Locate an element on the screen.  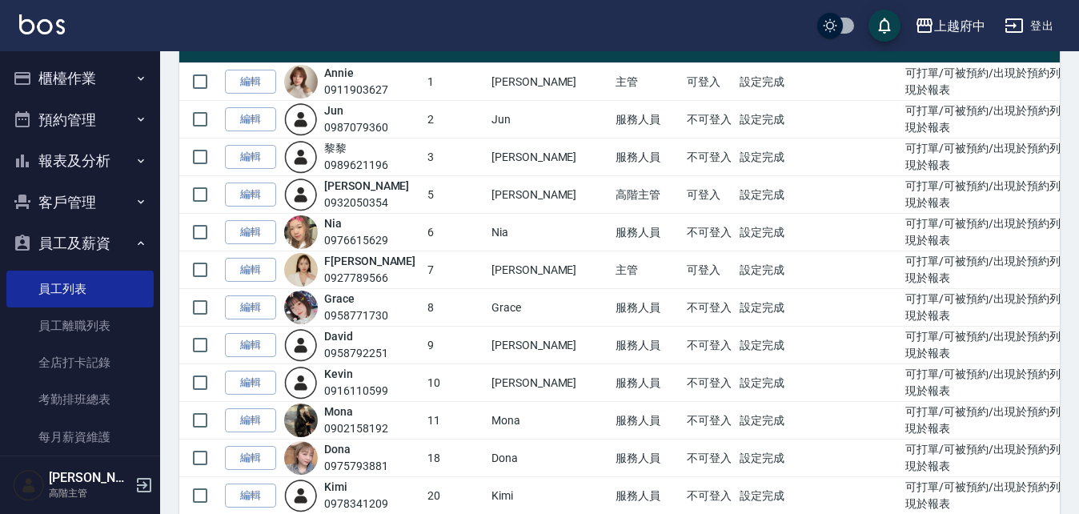
a: 考勤排班總表 is located at coordinates (80, 399).